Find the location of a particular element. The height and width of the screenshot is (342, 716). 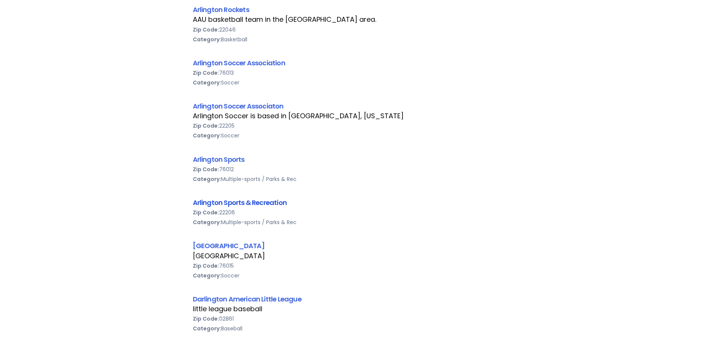

a: Arlington Soccer Association is located at coordinates (239, 63).